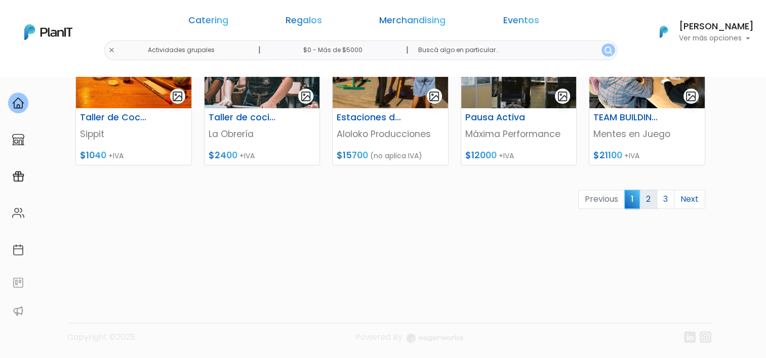 The image size is (766, 358). I want to click on span: $2400, so click(223, 155).